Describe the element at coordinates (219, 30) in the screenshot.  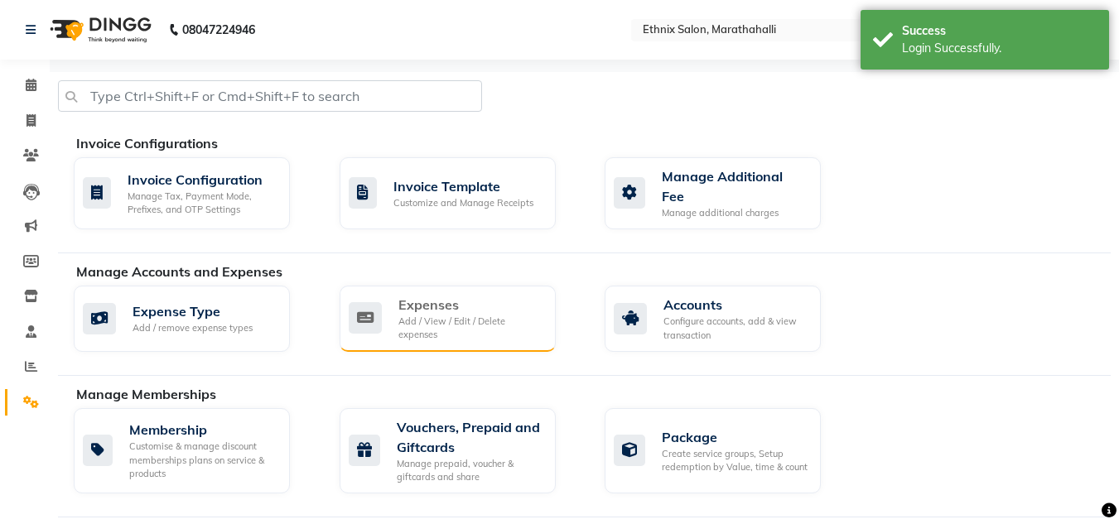
I see `b: 08047224946` at that location.